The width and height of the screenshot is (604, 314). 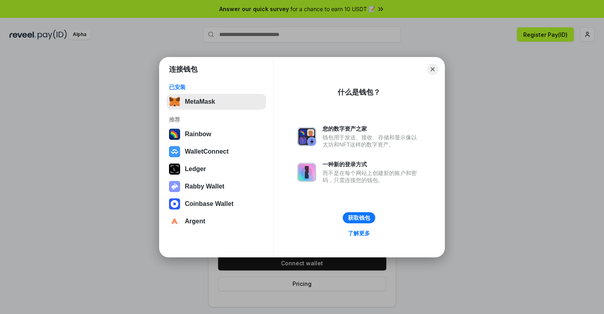 I want to click on img: svg+xml,%3Csvg%20xmlns%3D%22http%3A%2F%2Fwww.w3.org%2F2000%2Fsvg%22%20width%3D%2228%22%20height%3..., so click(x=175, y=169).